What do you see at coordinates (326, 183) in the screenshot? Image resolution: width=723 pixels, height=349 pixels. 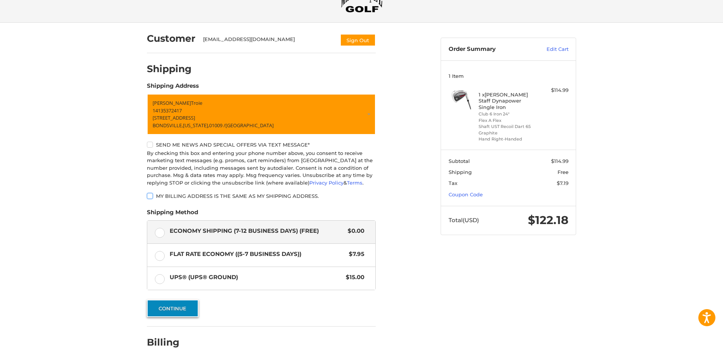 I see `a: Privacy Policy` at bounding box center [326, 183].